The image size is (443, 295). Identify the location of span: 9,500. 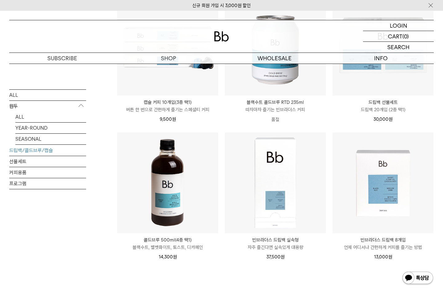
(168, 119).